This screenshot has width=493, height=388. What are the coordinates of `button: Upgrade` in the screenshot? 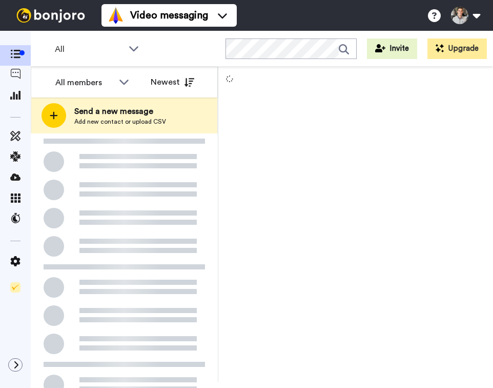 It's located at (457, 49).